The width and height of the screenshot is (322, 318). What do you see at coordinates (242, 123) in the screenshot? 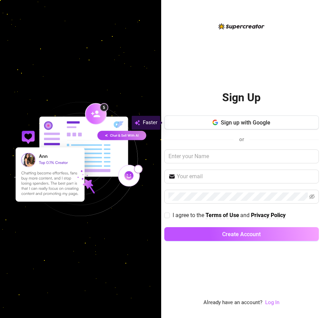
I see `button: Sign up with Google` at bounding box center [242, 123].